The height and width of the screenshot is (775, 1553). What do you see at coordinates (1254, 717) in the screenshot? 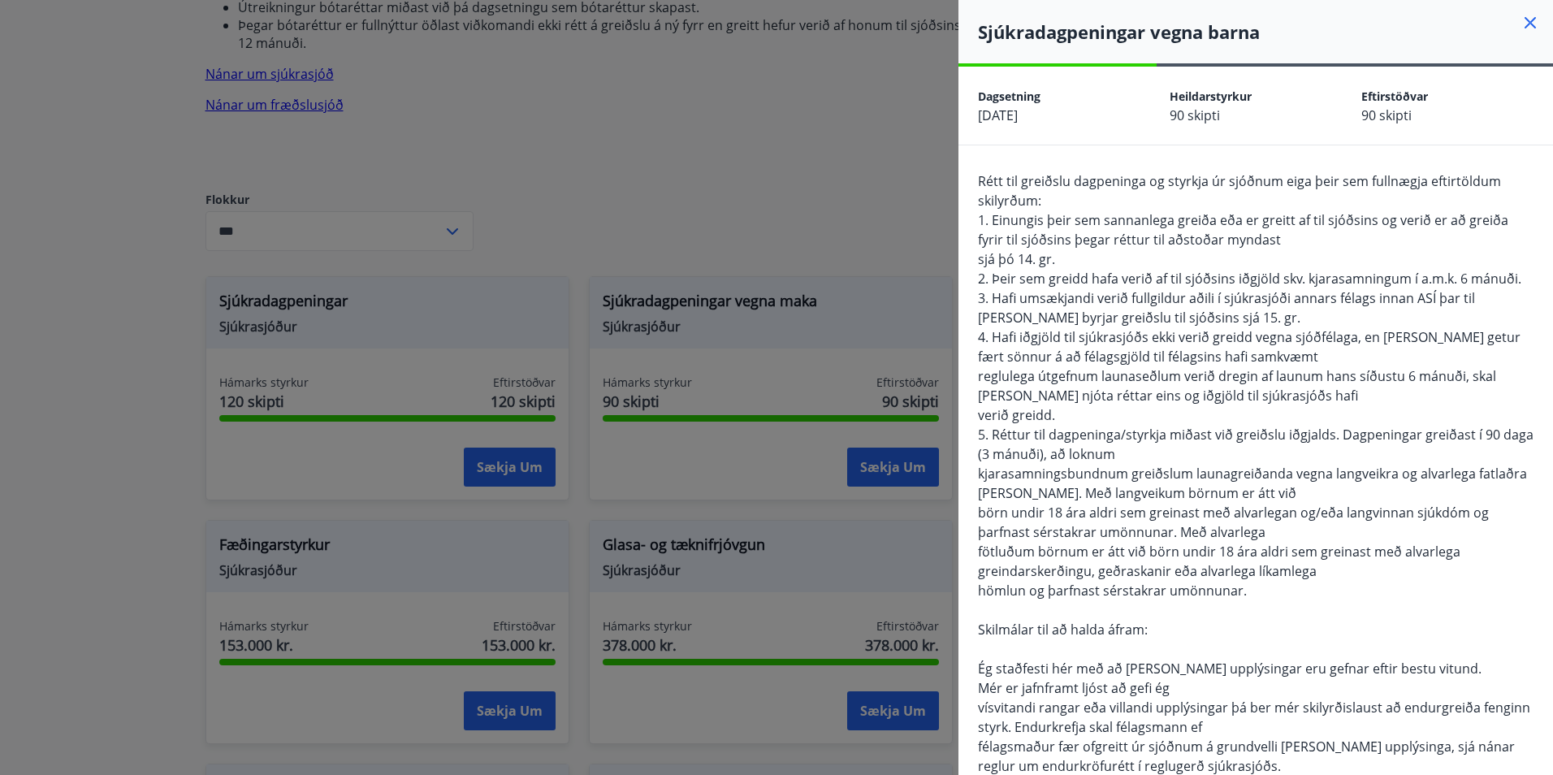
I see `span: vísvitandi rangar eða villandi upplýsingar þá ber mér skilyrðislaust að endurgreiða fenginn styrk...` at bounding box center [1254, 717].